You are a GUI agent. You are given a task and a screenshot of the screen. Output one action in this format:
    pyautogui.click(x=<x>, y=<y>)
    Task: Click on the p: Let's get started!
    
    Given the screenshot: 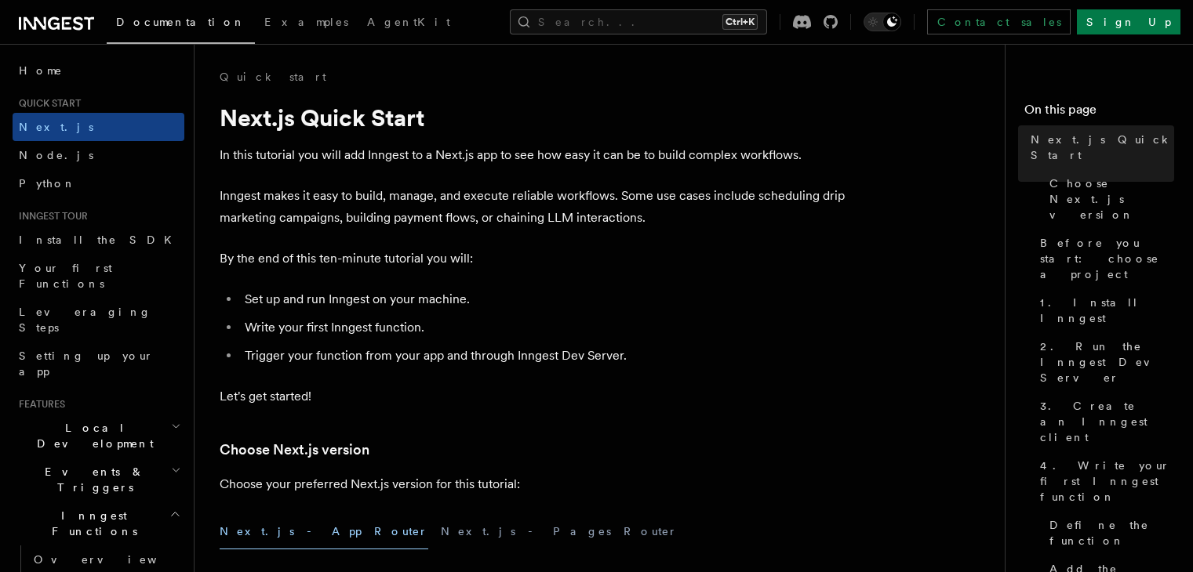 What is the action you would take?
    pyautogui.click(x=533, y=397)
    